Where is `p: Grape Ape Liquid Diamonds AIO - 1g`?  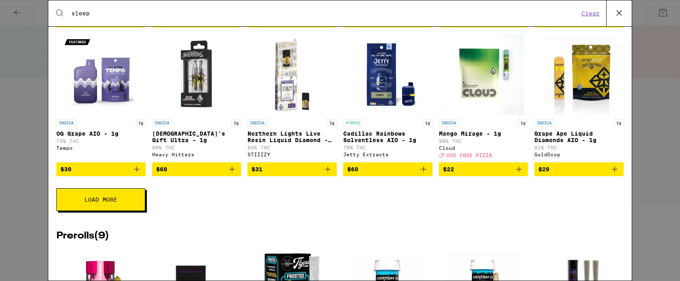 p: Grape Ape Liquid Diamonds AIO - 1g is located at coordinates (579, 137).